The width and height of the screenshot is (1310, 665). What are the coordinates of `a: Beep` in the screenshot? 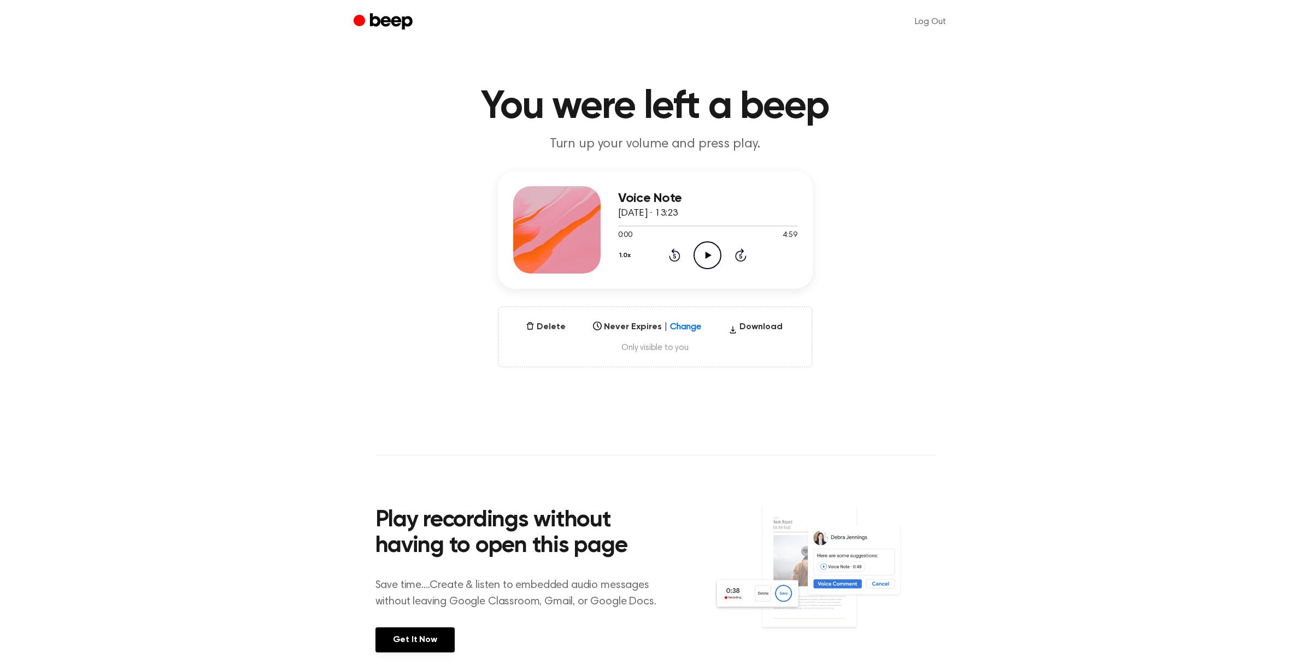 It's located at (384, 22).